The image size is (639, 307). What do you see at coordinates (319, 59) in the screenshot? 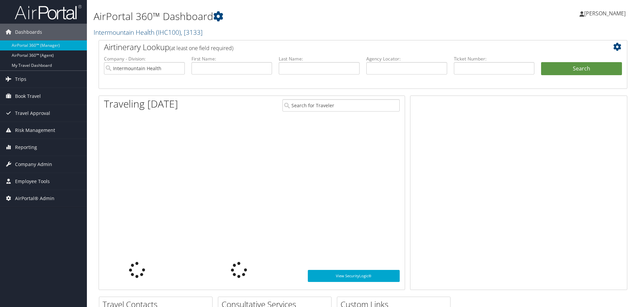
I see `label: Last Name:` at bounding box center [319, 59].